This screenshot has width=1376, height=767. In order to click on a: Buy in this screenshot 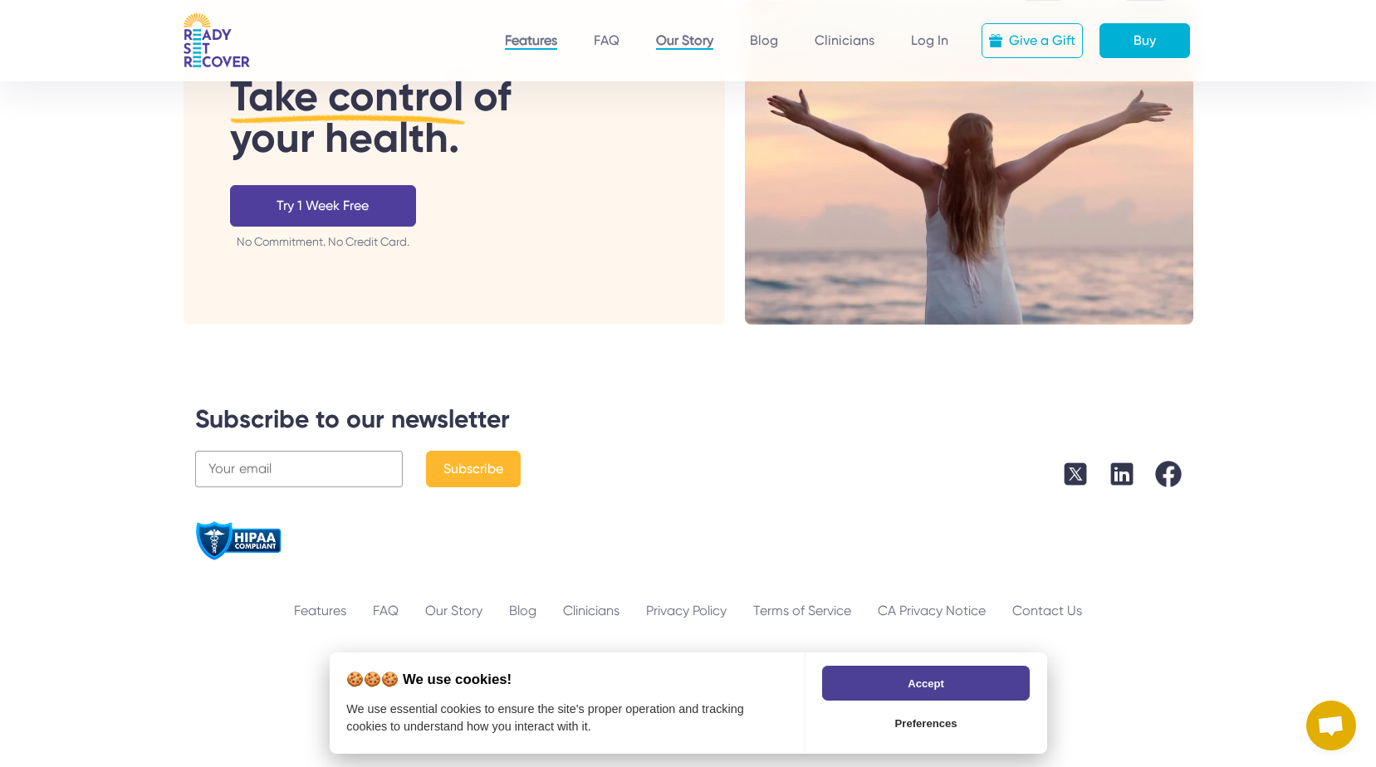, I will do `click(1144, 41)`.